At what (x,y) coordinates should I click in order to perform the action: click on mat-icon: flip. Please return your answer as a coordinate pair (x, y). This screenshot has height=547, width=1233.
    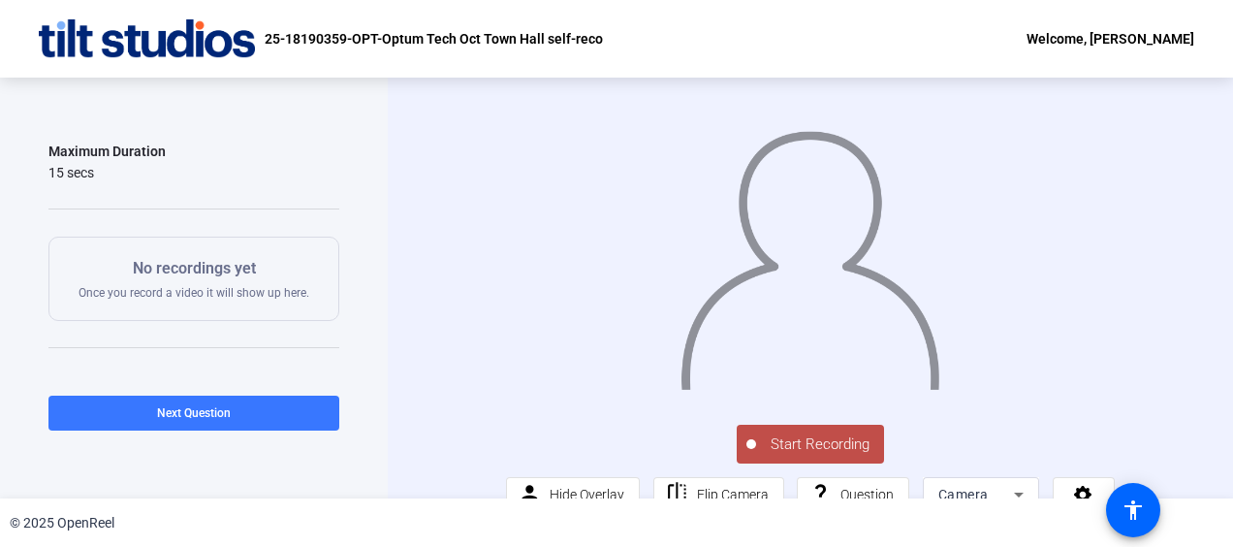
    Looking at the image, I should click on (676, 493).